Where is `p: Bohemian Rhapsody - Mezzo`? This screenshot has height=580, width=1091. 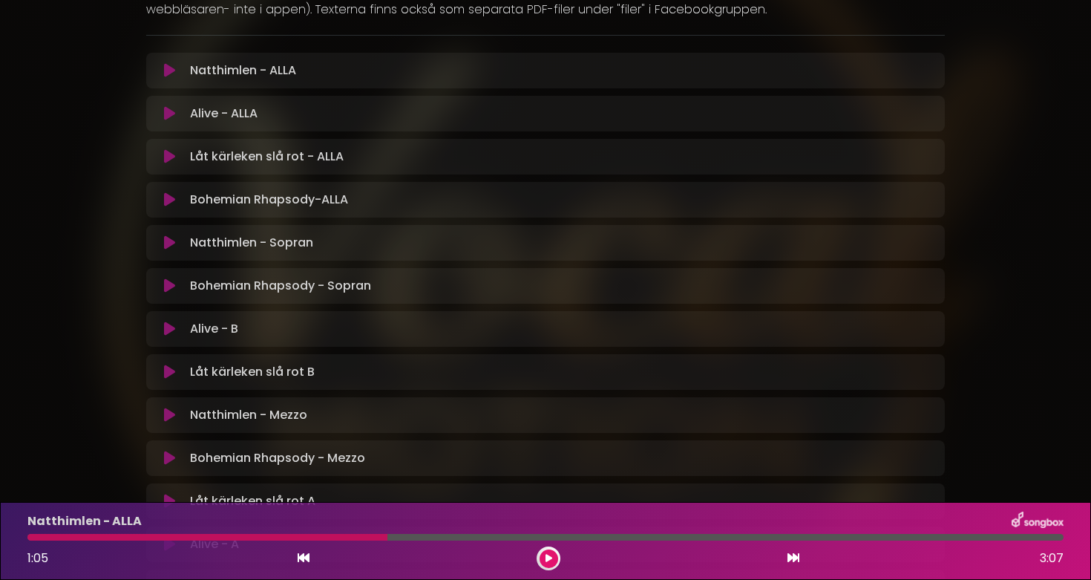 p: Bohemian Rhapsody - Mezzo is located at coordinates (278, 458).